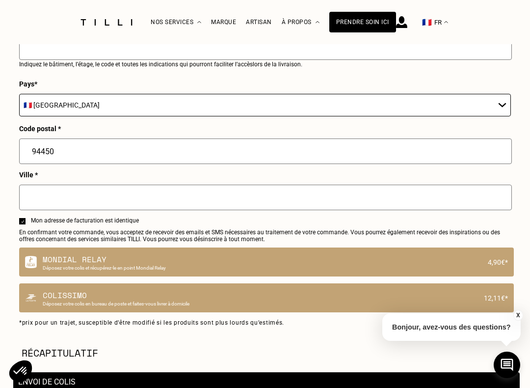  Describe the element at coordinates (266, 236) in the screenshot. I see `span: En confirmant votre commande, vous acceptez de recevoir des emails et SMS nécessaires au traiteme...` at that location.